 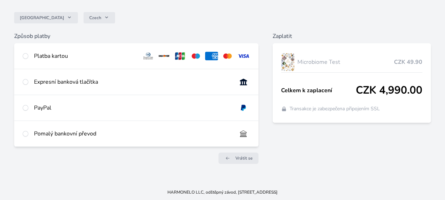 What do you see at coordinates (196, 56) in the screenshot?
I see `img: maestro.svg` at bounding box center [196, 56].